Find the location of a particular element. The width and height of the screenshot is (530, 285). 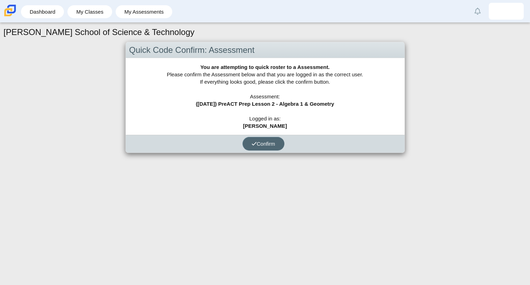

img: janeiza.bedolla.X60TKf is located at coordinates (506, 11).